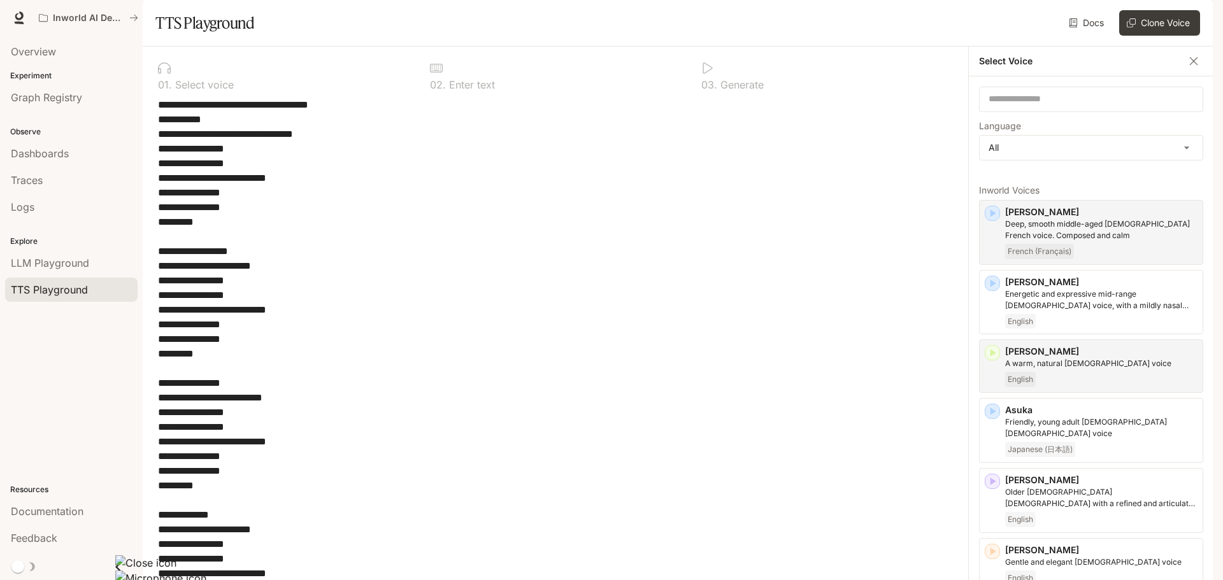 The image size is (1223, 580). What do you see at coordinates (1091, 190) in the screenshot?
I see `p: Inworld Voices` at bounding box center [1091, 190].